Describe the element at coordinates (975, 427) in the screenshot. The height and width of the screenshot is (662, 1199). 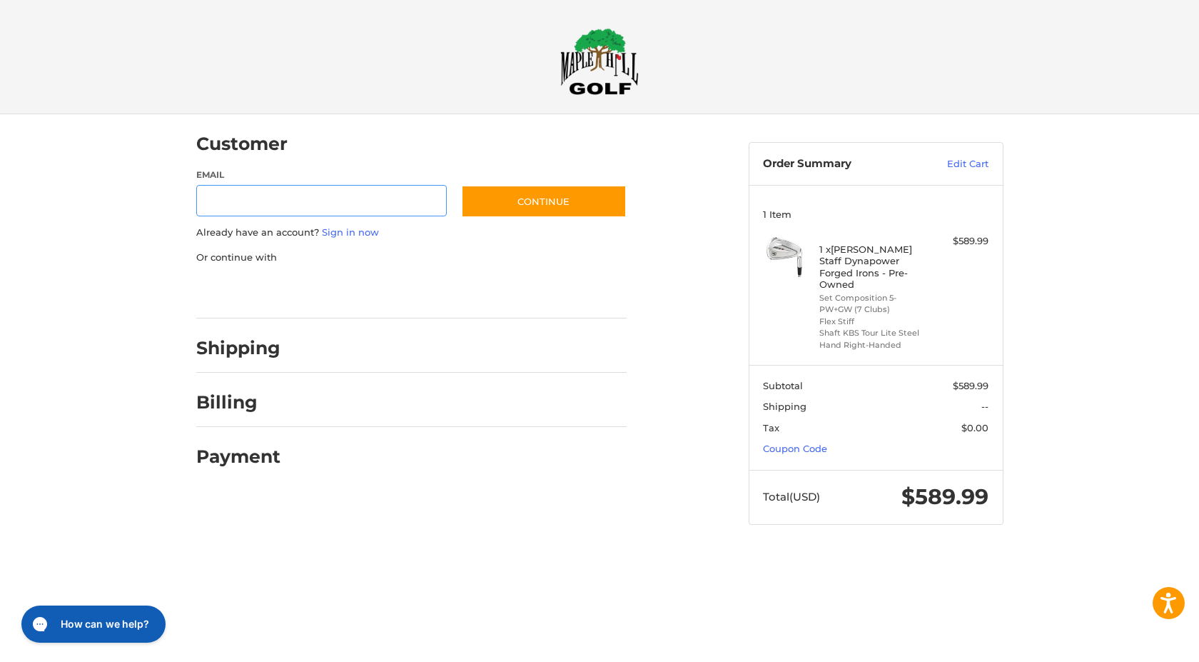
I see `span: $0.00` at that location.